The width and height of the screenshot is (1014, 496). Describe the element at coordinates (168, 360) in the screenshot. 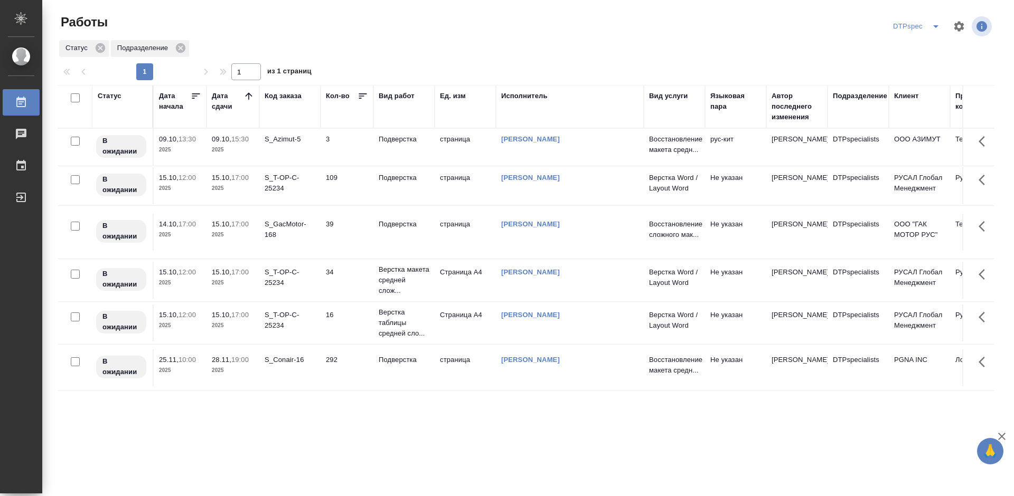

I see `p: 25.11,` at that location.